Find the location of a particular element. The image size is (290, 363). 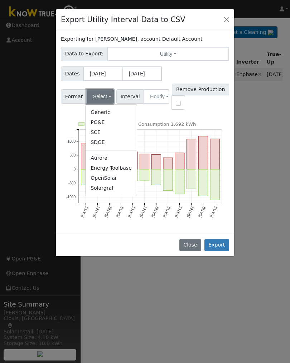

text: 1000 is located at coordinates (72, 141).